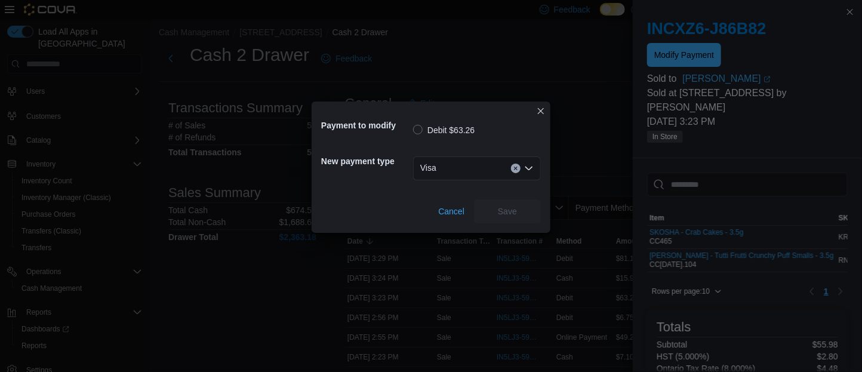 This screenshot has width=862, height=372. What do you see at coordinates (541, 111) in the screenshot?
I see `button: Closes this modal window` at bounding box center [541, 111].